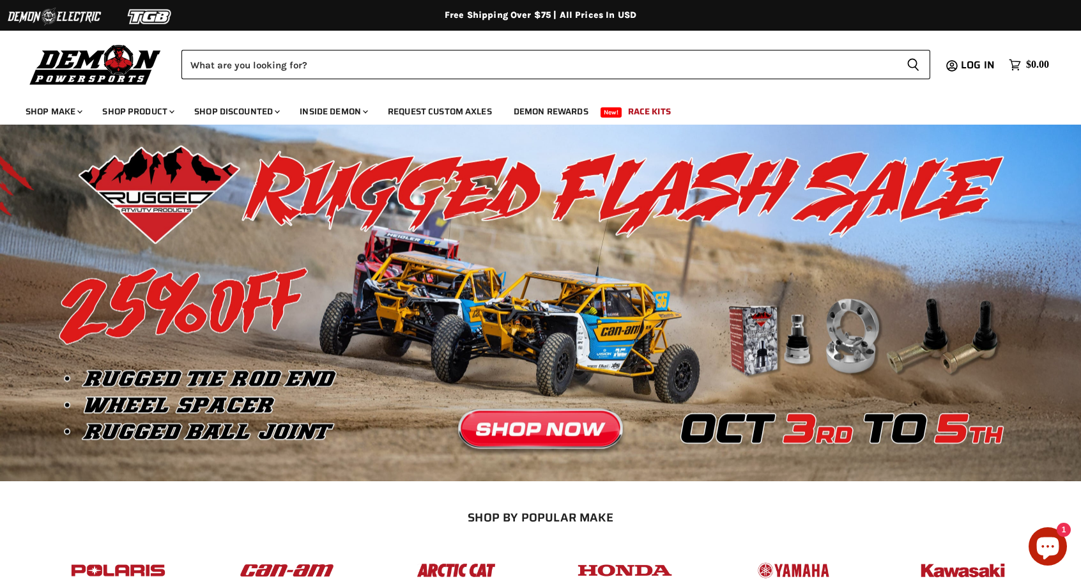 This screenshot has height=579, width=1081. I want to click on a: Race Kits, so click(649, 111).